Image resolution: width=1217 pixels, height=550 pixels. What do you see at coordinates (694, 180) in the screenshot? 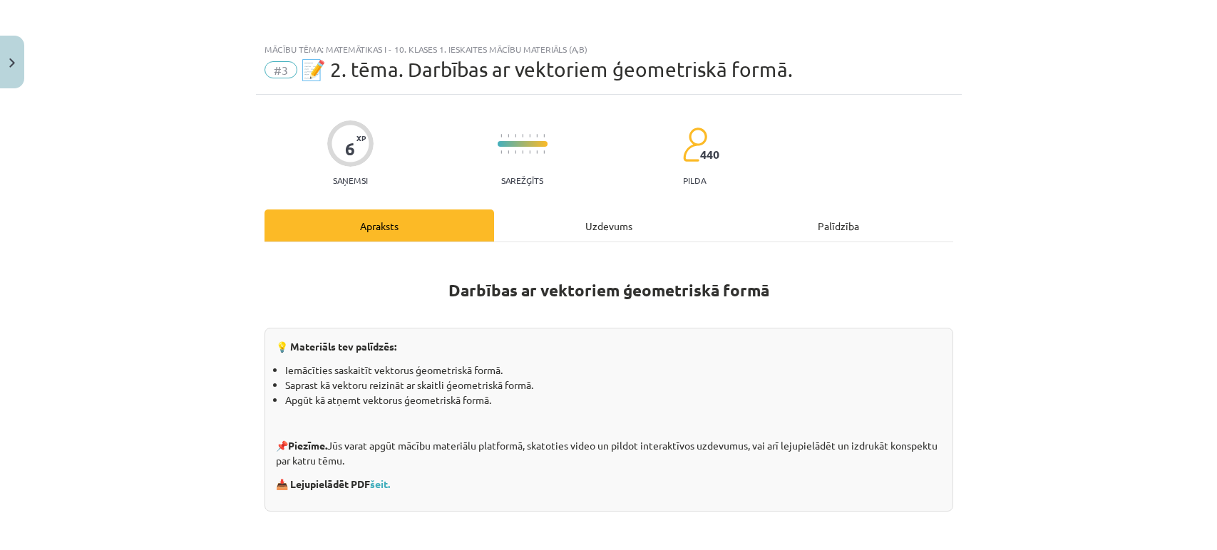
I see `p: pilda` at bounding box center [694, 180].